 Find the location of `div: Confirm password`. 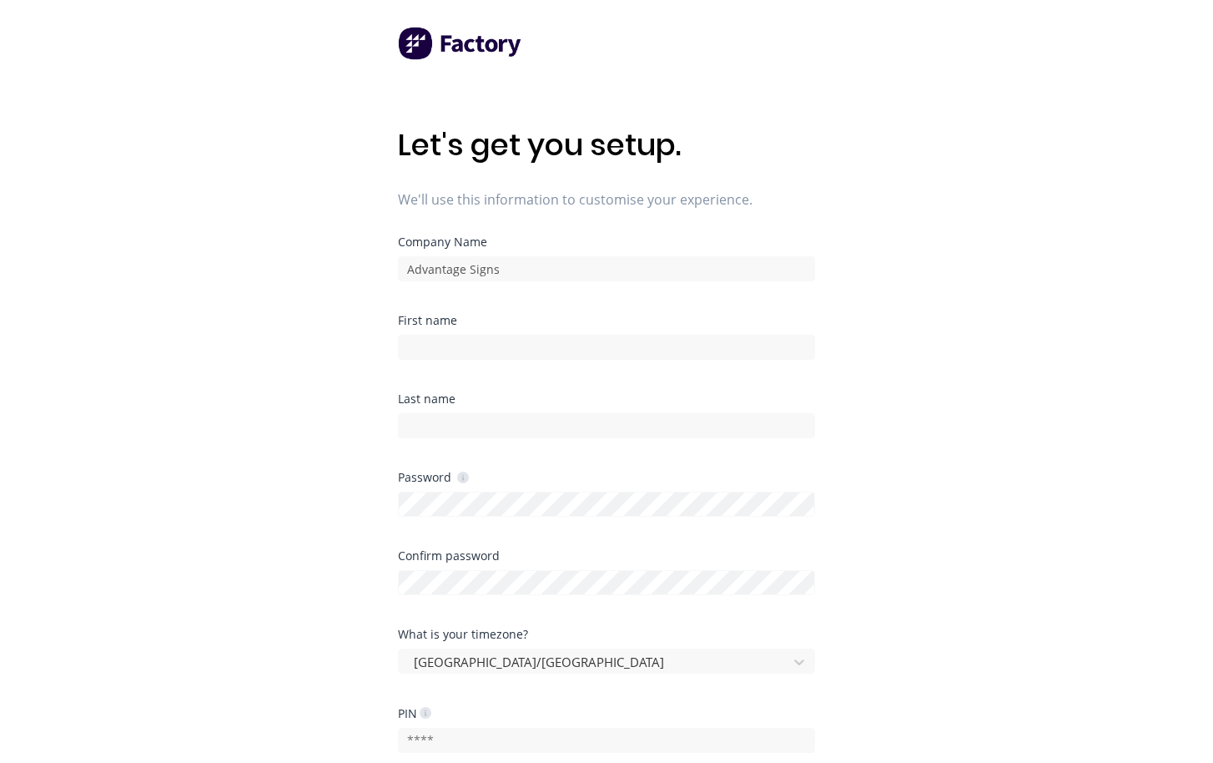

div: Confirm password is located at coordinates (607, 556).